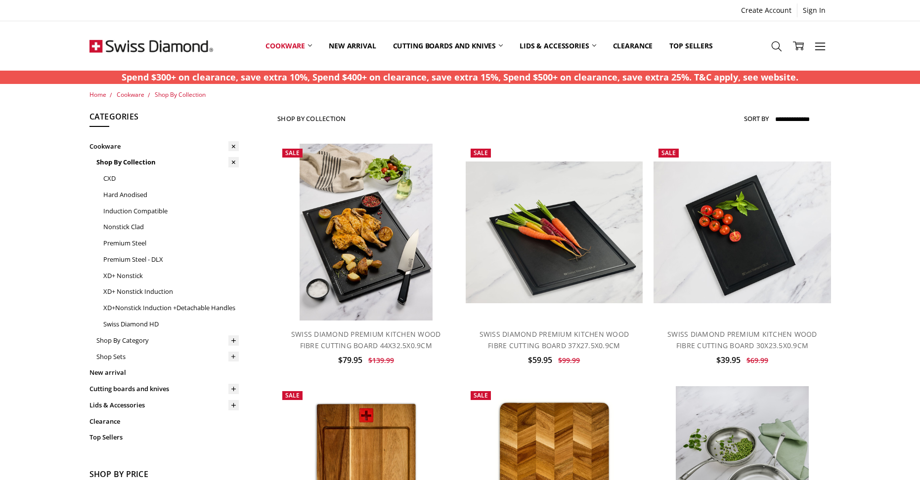 The width and height of the screenshot is (920, 480). I want to click on a: Create Account, so click(766, 10).